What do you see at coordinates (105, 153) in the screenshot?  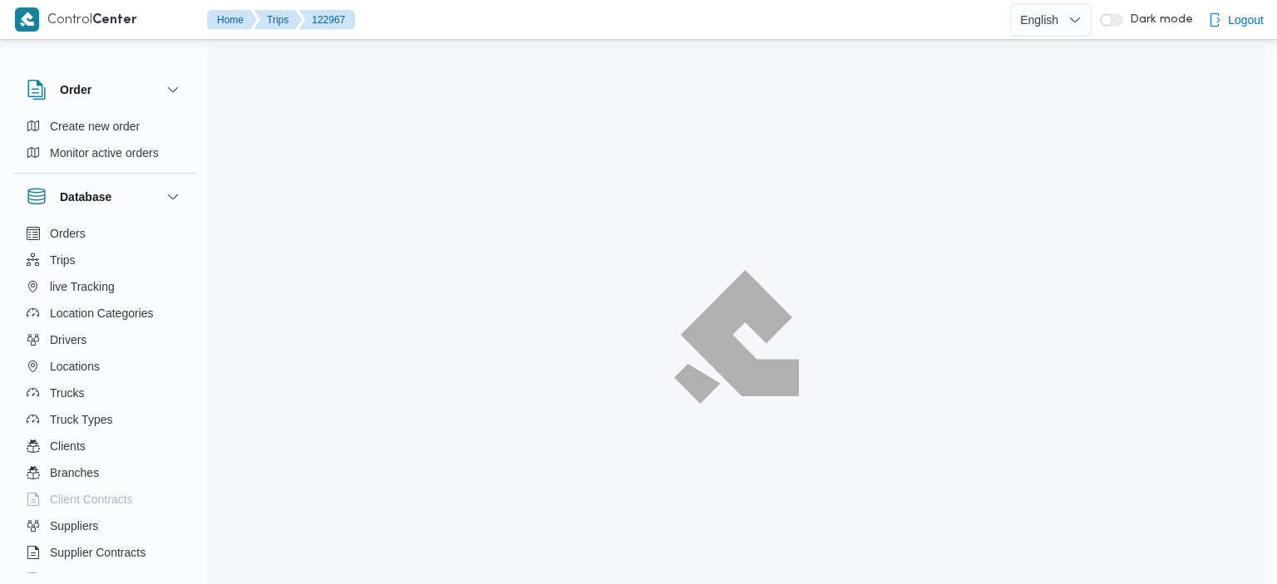 I see `button: Monitor active orders` at bounding box center [105, 153].